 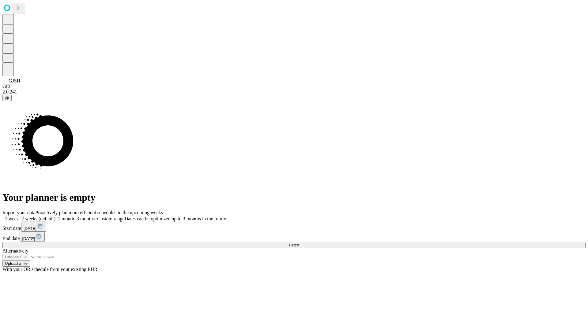 I want to click on div: 2.0.241, so click(x=294, y=92).